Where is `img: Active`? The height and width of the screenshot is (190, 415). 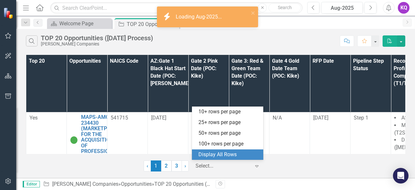
img: Active is located at coordinates (74, 140).